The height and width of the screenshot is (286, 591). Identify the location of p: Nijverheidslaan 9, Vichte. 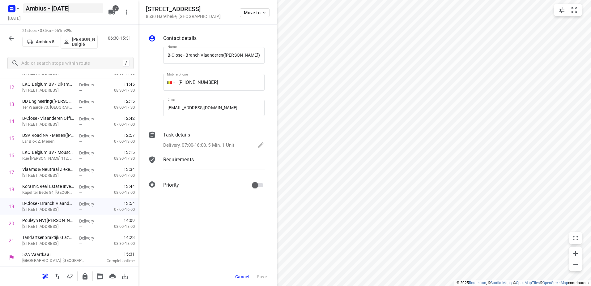
(48, 226).